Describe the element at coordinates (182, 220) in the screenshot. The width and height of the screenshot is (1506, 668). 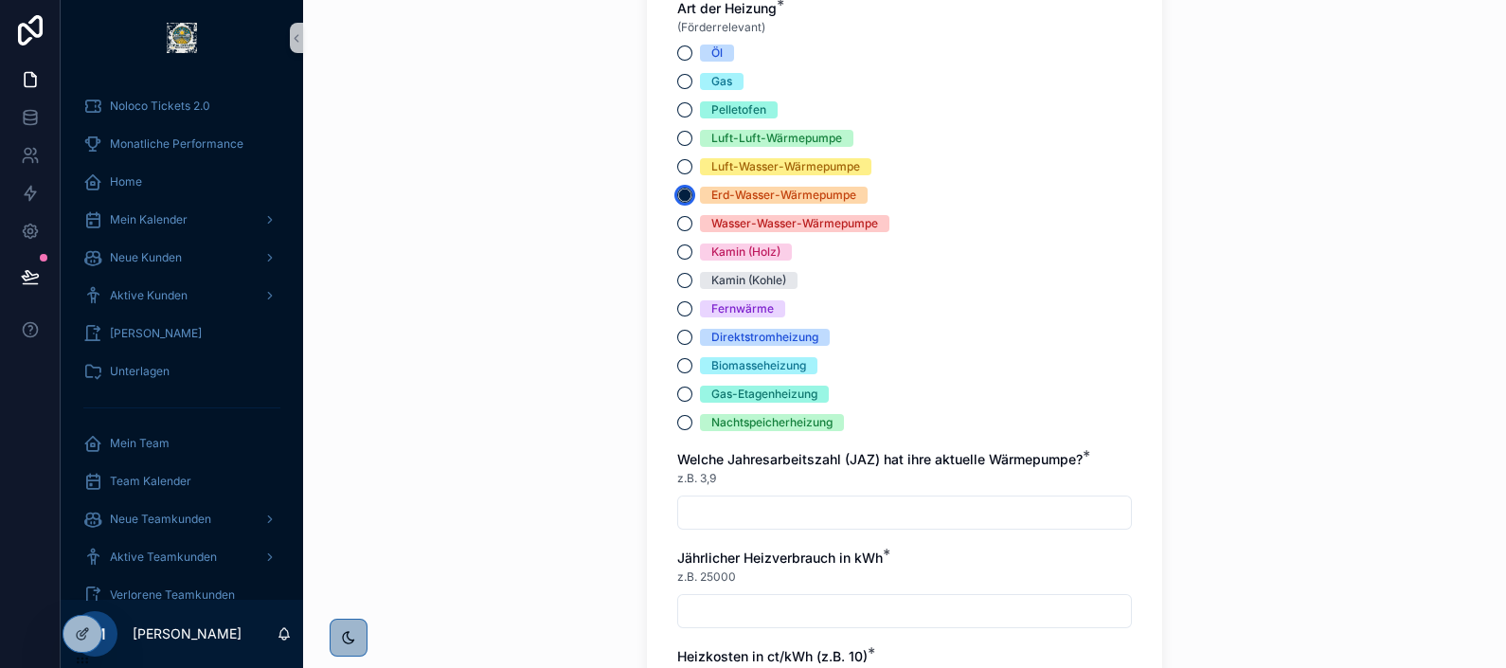
I see `a: Mein Kalender` at that location.